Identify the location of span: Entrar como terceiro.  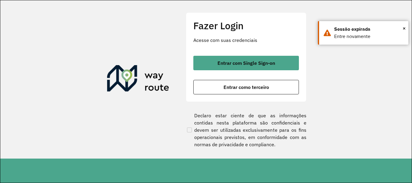
(246, 87).